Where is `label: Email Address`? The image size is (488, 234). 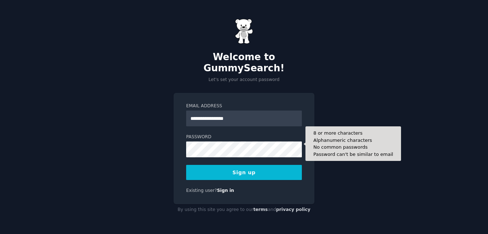
label: Email Address is located at coordinates (244, 106).